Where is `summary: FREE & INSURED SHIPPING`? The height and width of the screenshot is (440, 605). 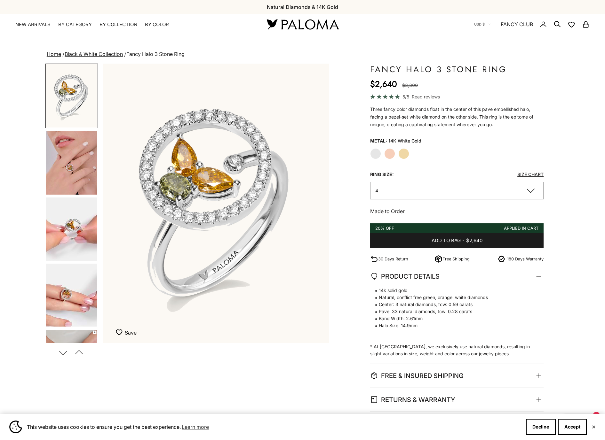
summary: FREE & INSURED SHIPPING is located at coordinates (457, 376).